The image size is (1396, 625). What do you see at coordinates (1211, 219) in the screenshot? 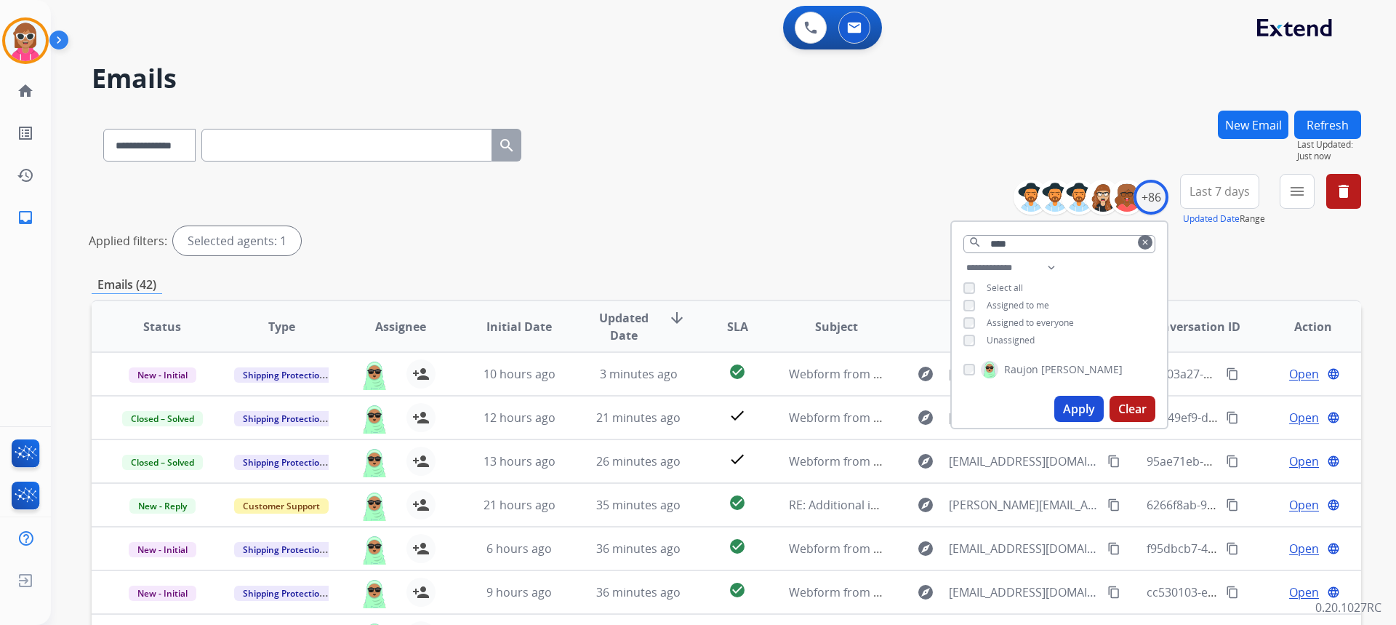
I see `button: Updated Date` at bounding box center [1211, 219].